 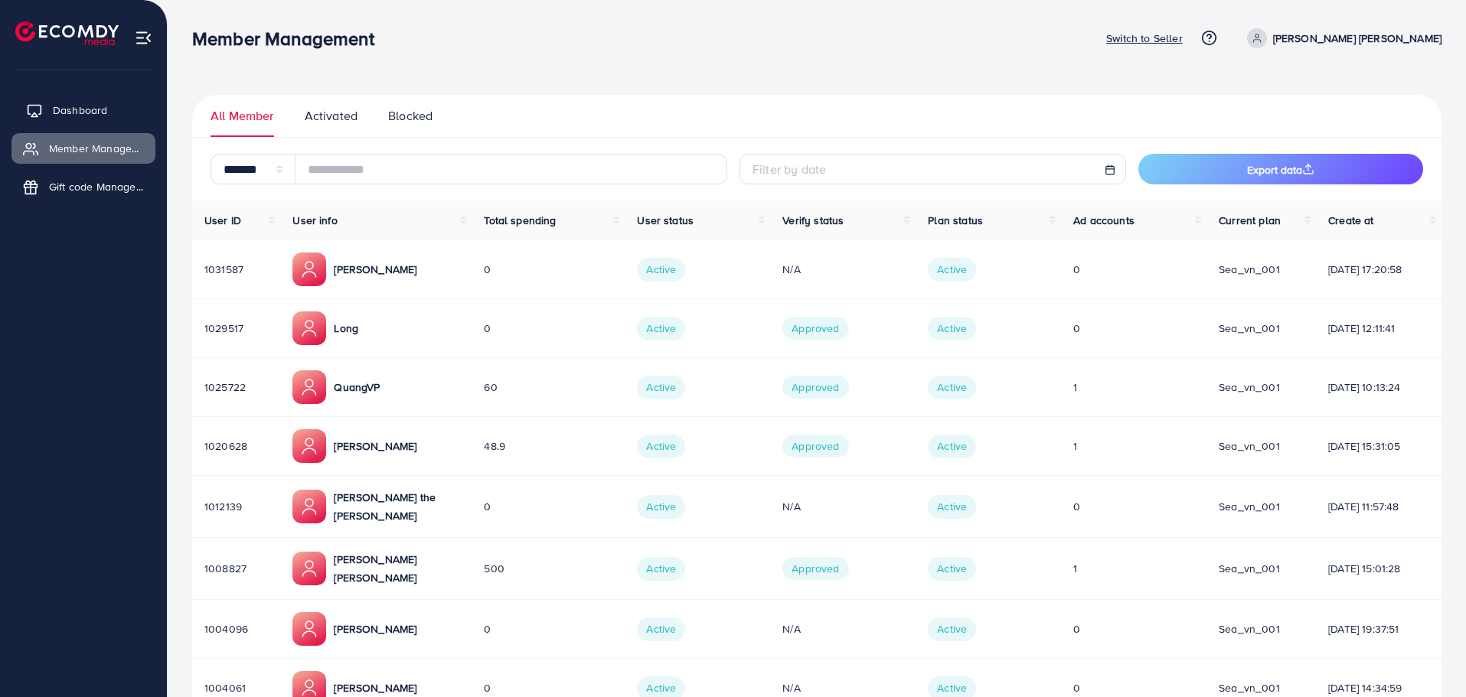 What do you see at coordinates (1350, 220) in the screenshot?
I see `span: Create at` at bounding box center [1350, 220].